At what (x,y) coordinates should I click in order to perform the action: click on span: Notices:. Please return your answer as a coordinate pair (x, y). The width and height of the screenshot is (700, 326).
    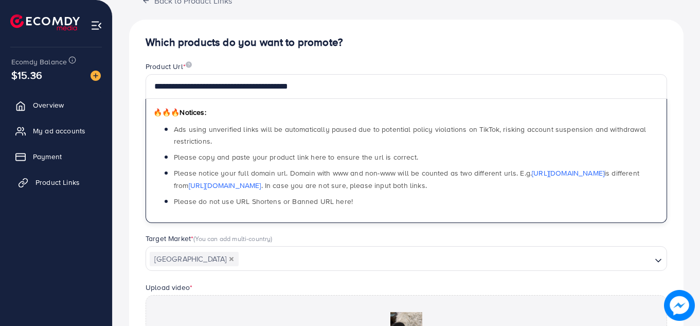
    Looking at the image, I should click on (180, 112).